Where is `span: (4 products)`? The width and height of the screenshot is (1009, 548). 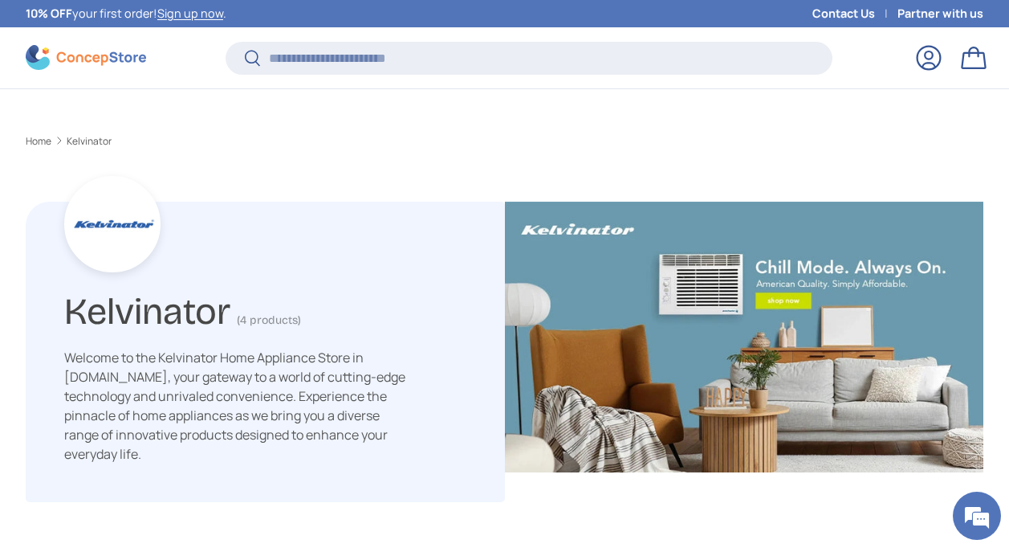
span: (4 products) is located at coordinates (269, 320).